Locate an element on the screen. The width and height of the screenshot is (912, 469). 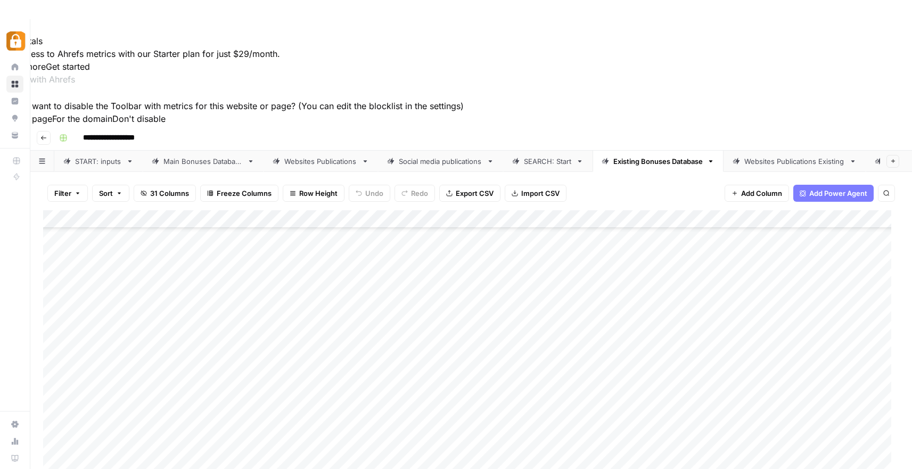
button: Freeze Columns is located at coordinates (239, 193).